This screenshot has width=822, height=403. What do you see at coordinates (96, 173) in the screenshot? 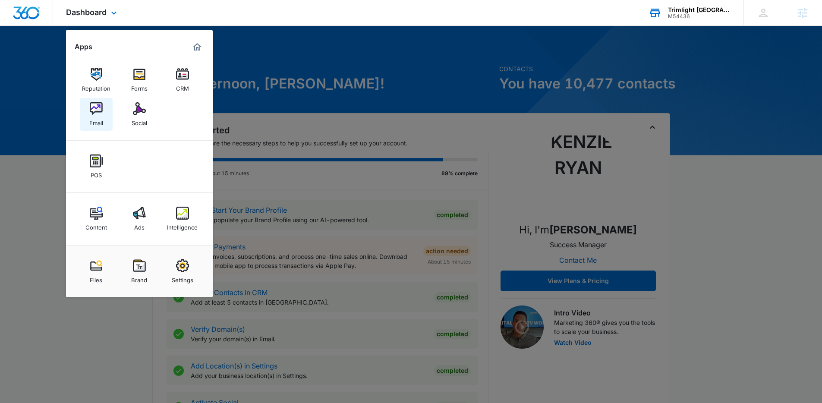
I see `div: POS` at bounding box center [96, 173].